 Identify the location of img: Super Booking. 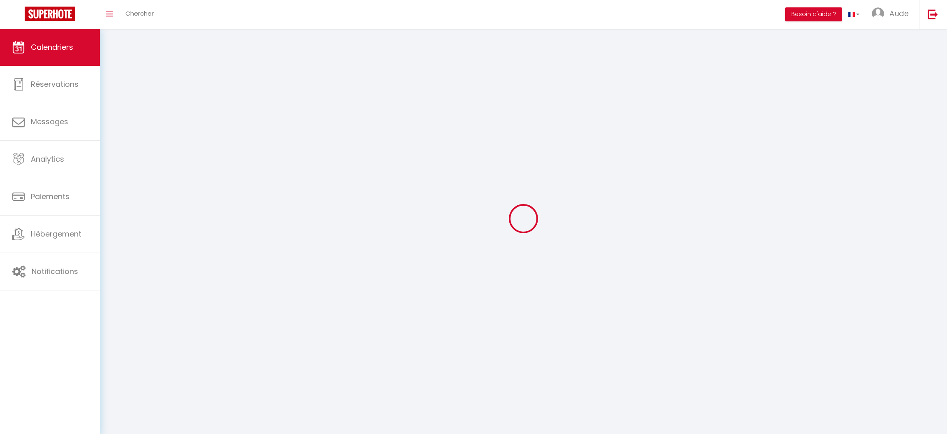
(50, 14).